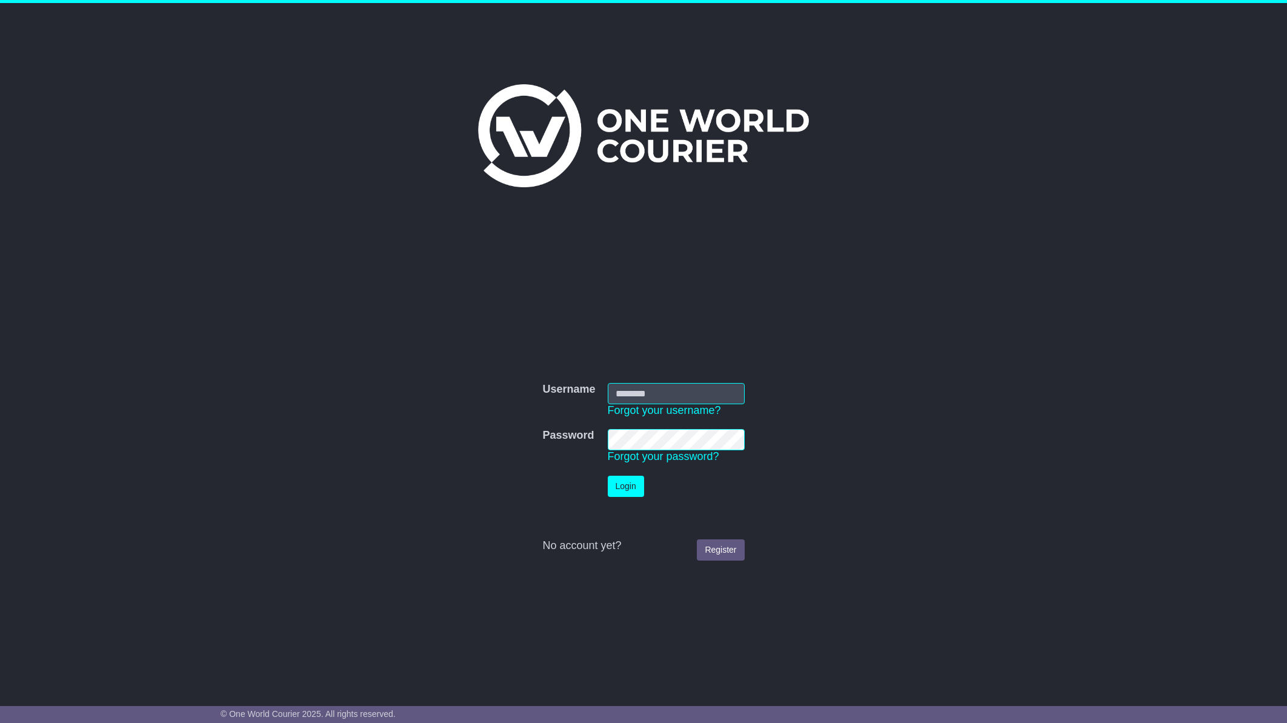  What do you see at coordinates (568, 436) in the screenshot?
I see `label: Password` at bounding box center [568, 436].